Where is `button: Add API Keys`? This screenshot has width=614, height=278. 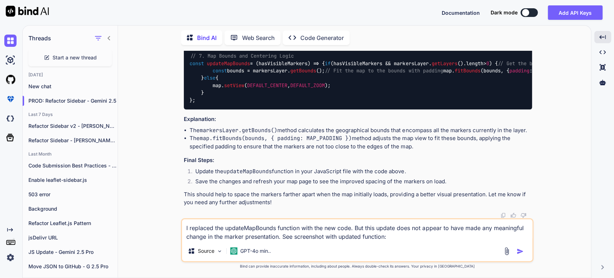
button: Add API Keys is located at coordinates (575, 13).